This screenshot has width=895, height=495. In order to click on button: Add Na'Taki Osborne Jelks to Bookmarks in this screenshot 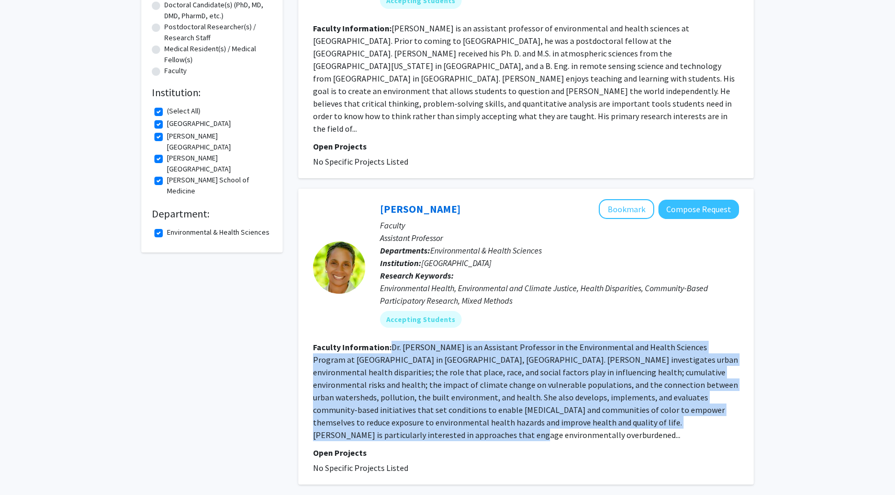, I will do `click(626, 209)`.